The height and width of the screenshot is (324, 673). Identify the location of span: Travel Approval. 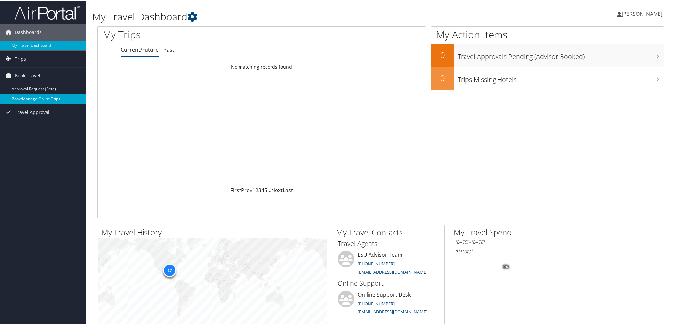
(32, 112).